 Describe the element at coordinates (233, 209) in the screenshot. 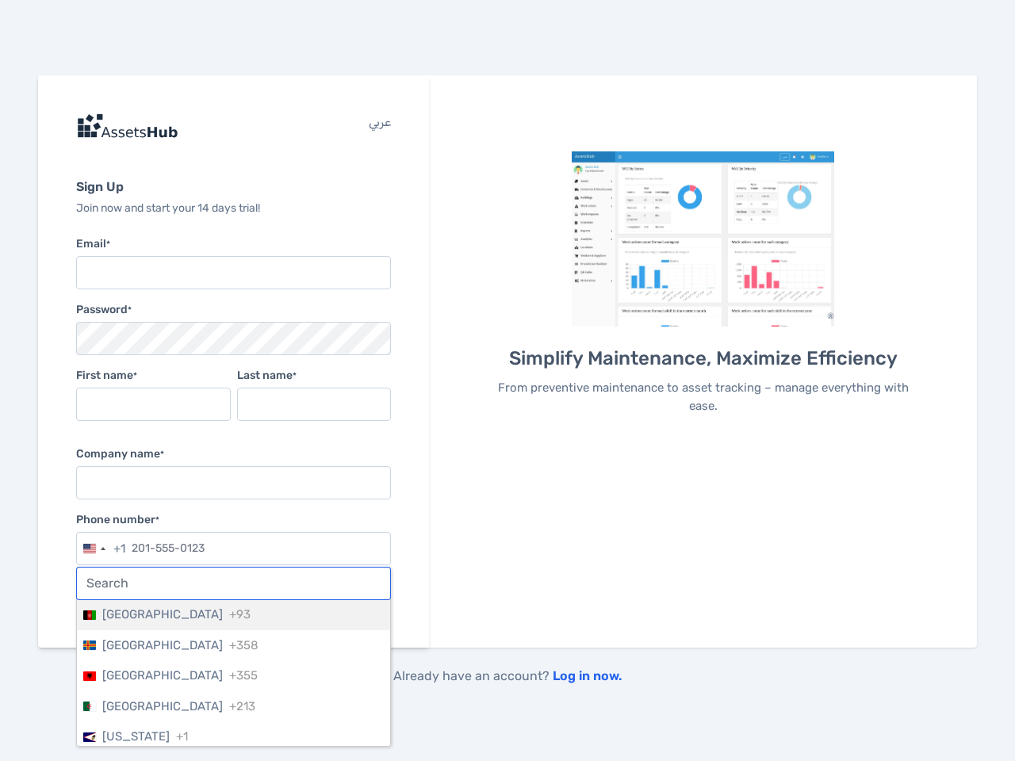

I see `p: Join now and start your 14 days trial!` at that location.